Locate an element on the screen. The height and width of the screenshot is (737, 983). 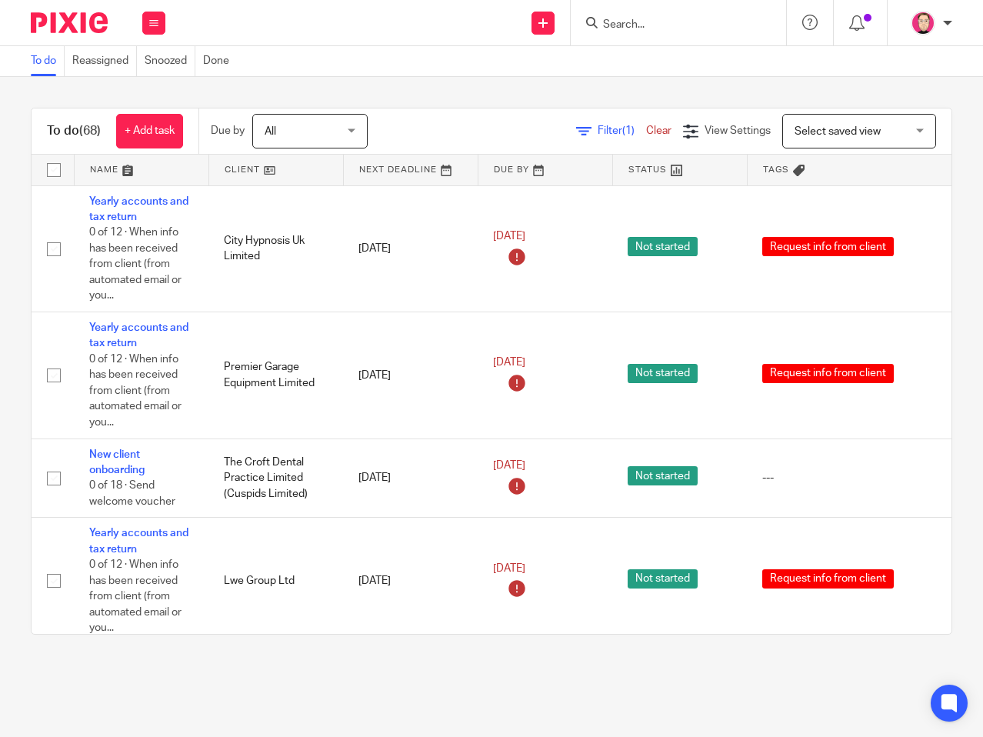
h1: To do is located at coordinates (74, 131).